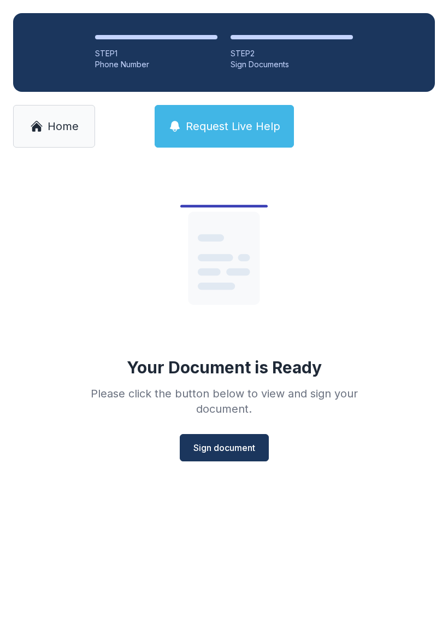  What do you see at coordinates (224, 401) in the screenshot?
I see `div: Please click the button below to view and sign your document.` at bounding box center [224, 401].